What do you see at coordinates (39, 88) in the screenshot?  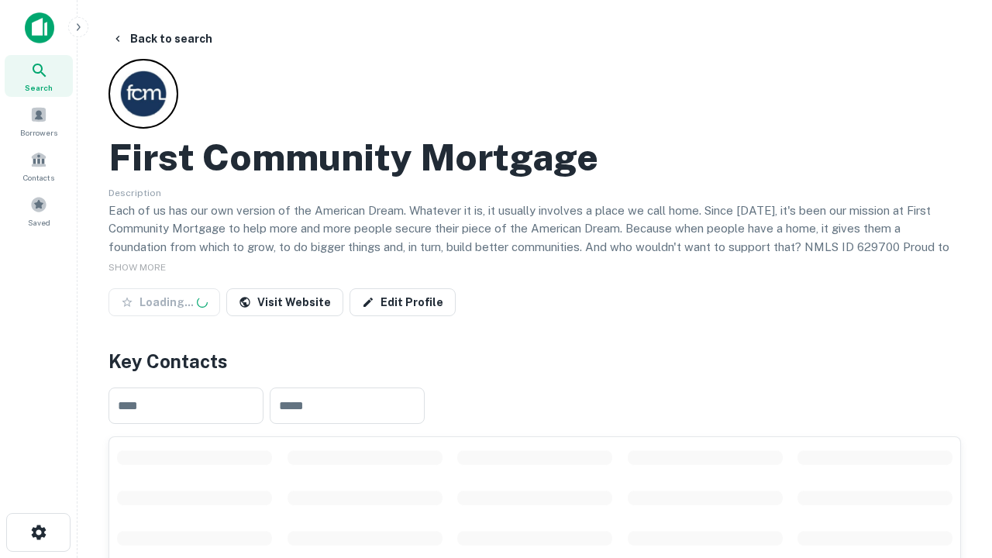 I see `span: Search` at bounding box center [39, 88].